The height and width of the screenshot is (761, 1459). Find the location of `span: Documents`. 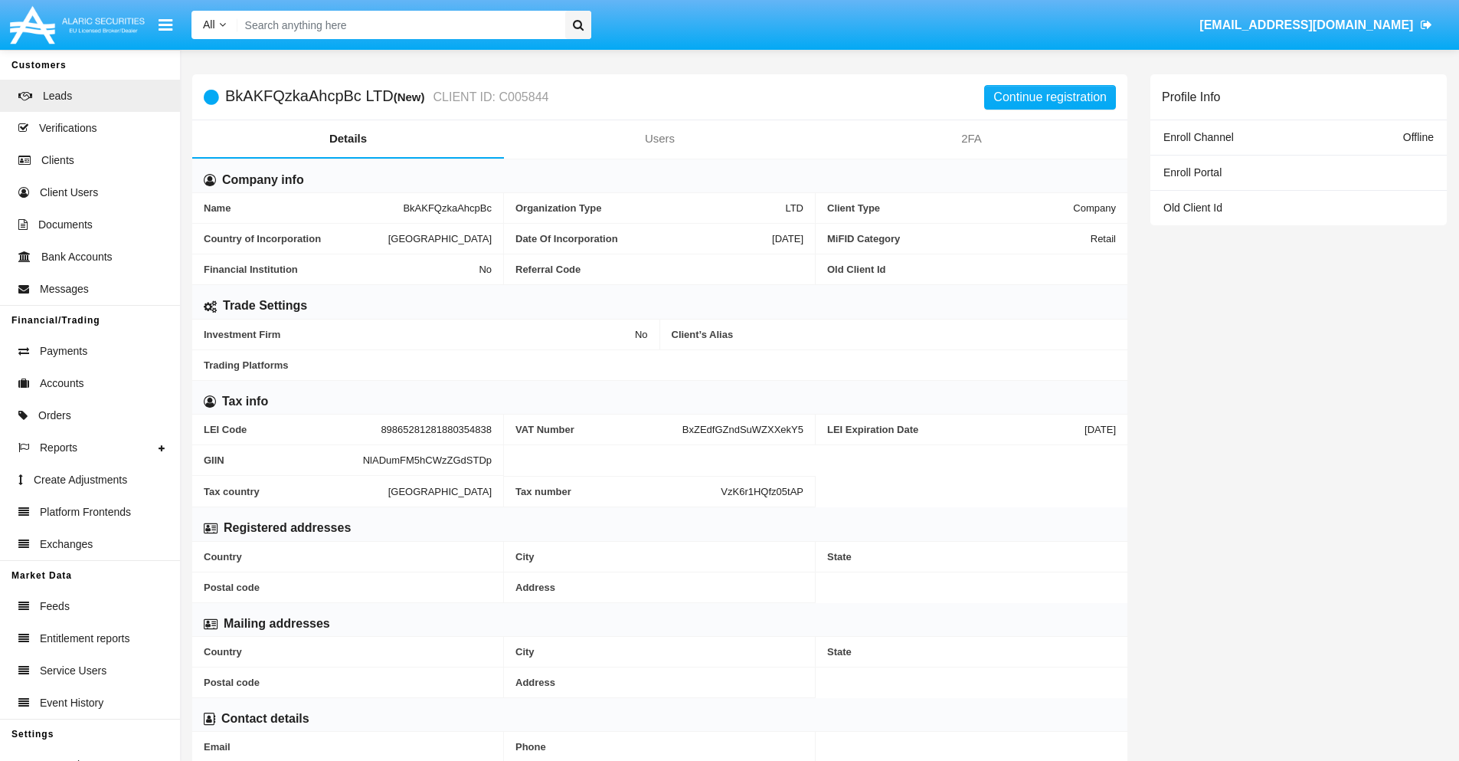

span: Documents is located at coordinates (65, 224).